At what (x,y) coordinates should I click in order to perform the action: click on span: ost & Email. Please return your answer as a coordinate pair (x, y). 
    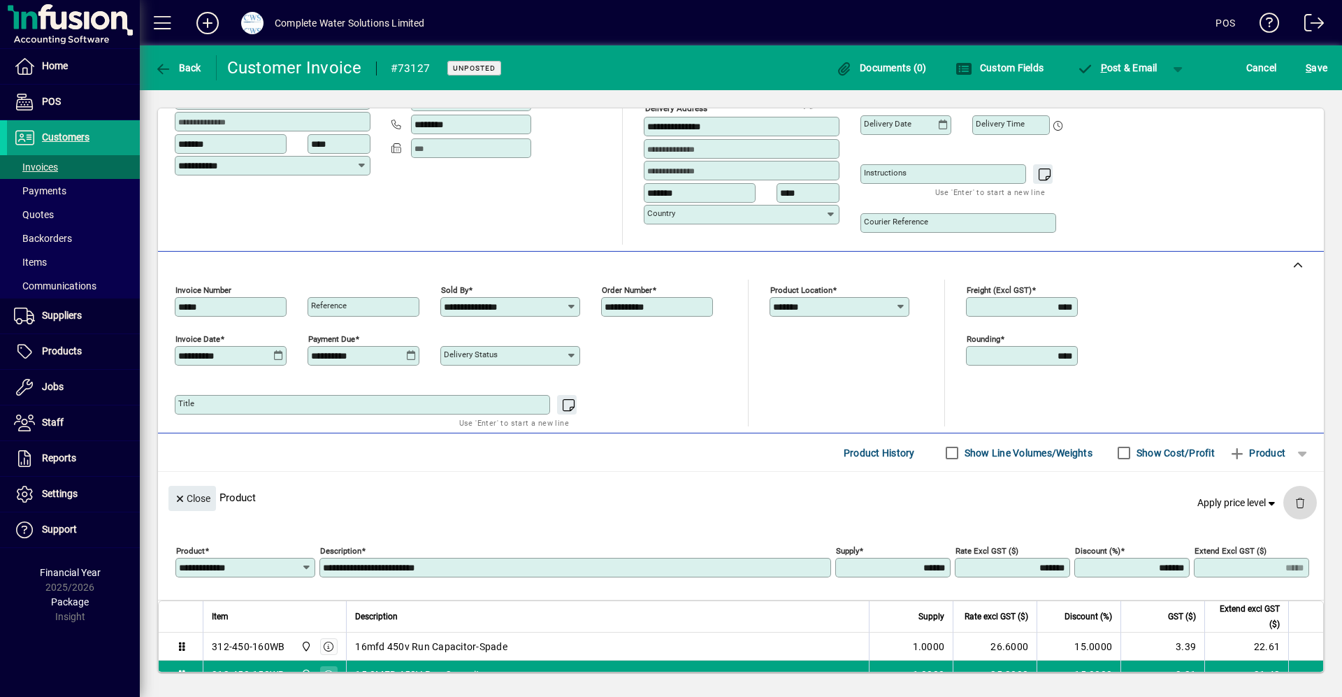
    Looking at the image, I should click on (1117, 68).